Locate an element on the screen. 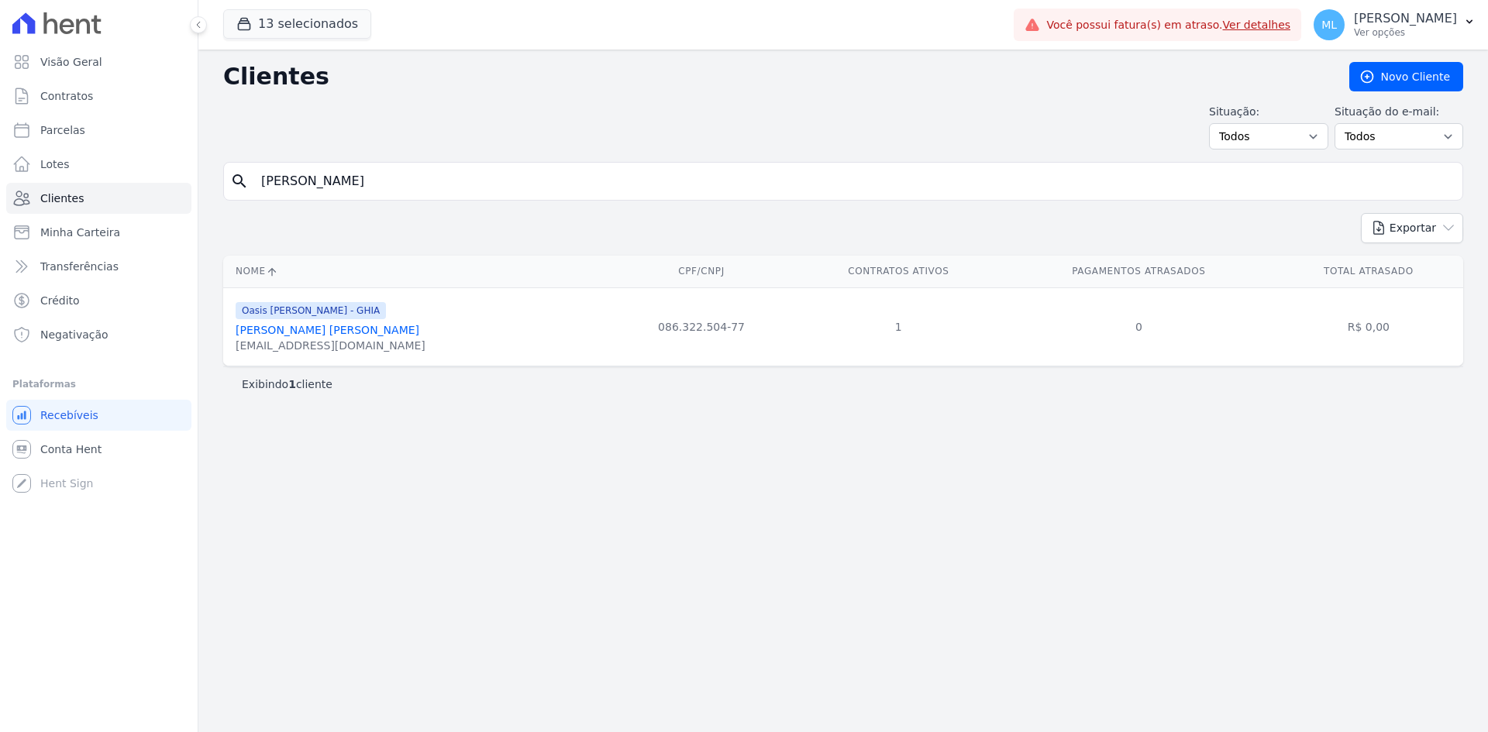  button: Exportar is located at coordinates (1412, 228).